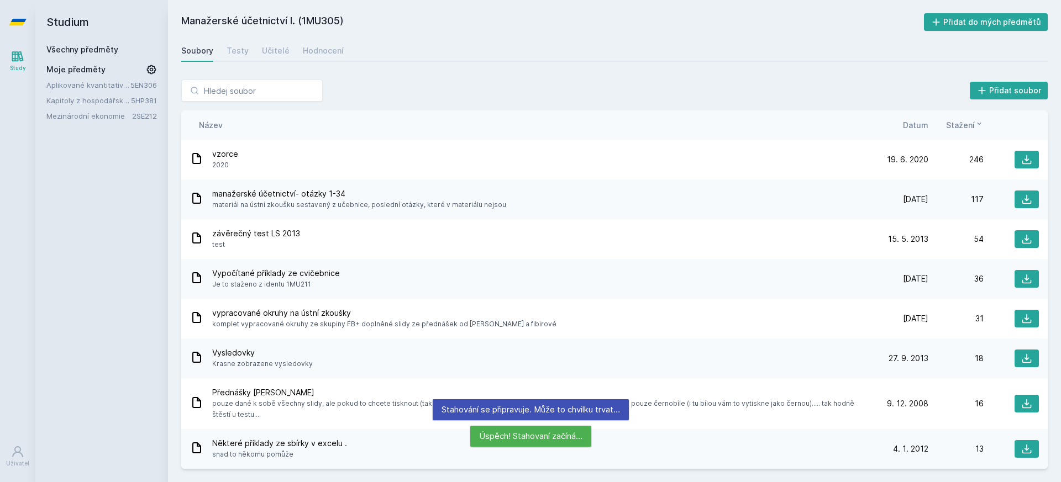 Image resolution: width=1061 pixels, height=482 pixels. Describe the element at coordinates (144, 85) in the screenshot. I see `a: 5EN306` at that location.